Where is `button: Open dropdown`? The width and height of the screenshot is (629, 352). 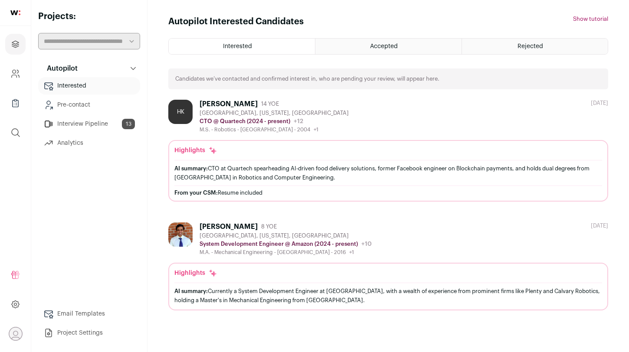
button: Open dropdown is located at coordinates (16, 334).